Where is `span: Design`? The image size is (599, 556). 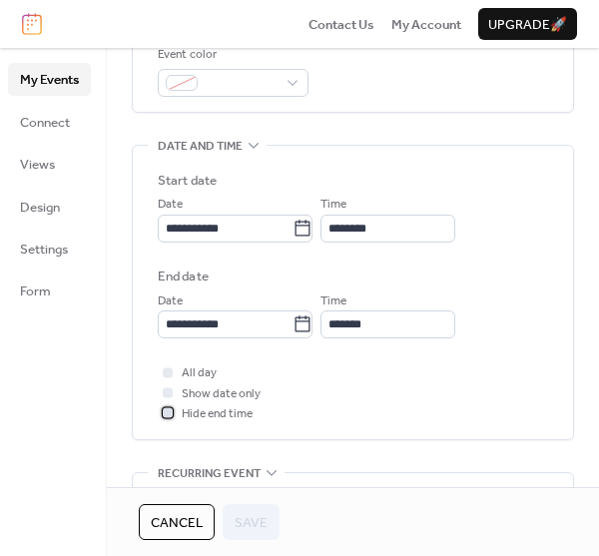
span: Design is located at coordinates (40, 208).